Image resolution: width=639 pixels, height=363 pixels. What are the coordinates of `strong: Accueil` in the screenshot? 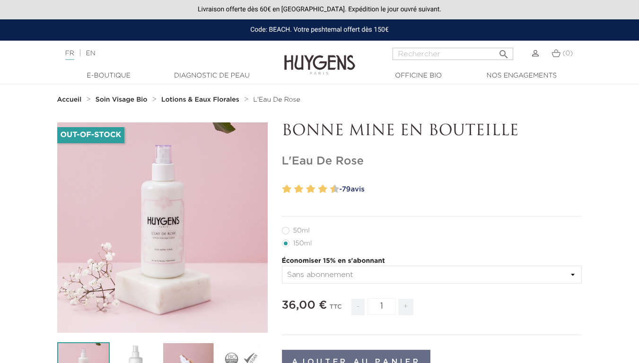 It's located at (70, 100).